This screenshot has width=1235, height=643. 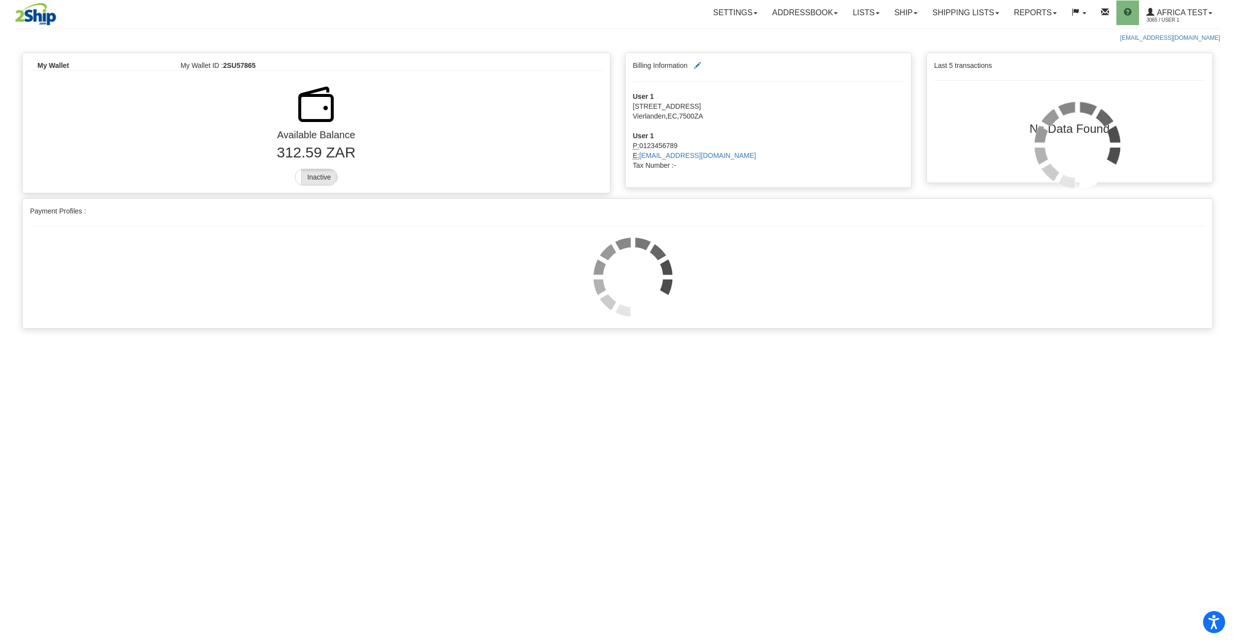 I want to click on div: Payment Profiles :, so click(x=617, y=221).